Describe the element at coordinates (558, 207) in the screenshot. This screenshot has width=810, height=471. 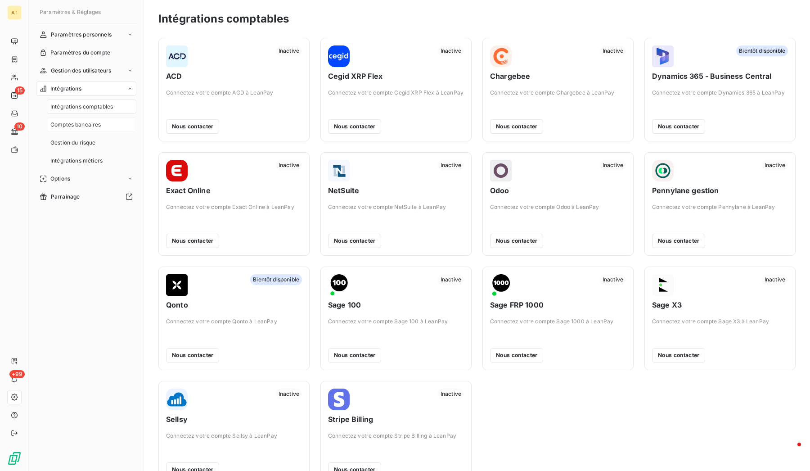
I see `span: Connectez votre compte Odoo à LeanPay` at that location.